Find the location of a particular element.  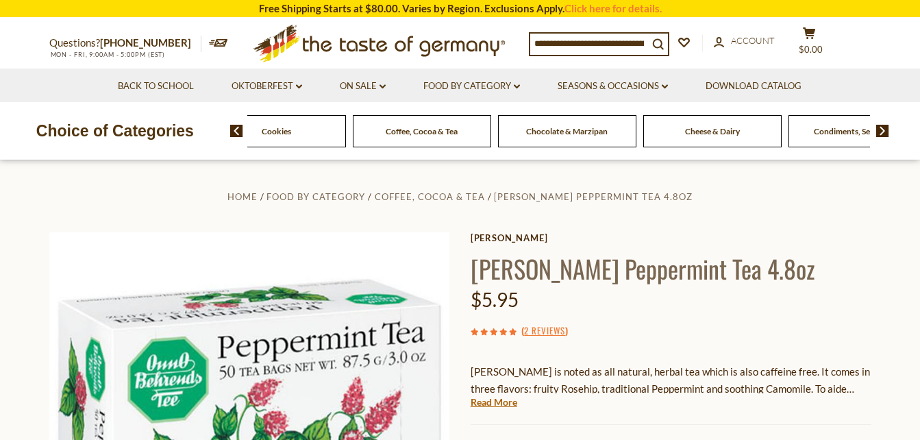

span: Food By Category is located at coordinates (316, 197).